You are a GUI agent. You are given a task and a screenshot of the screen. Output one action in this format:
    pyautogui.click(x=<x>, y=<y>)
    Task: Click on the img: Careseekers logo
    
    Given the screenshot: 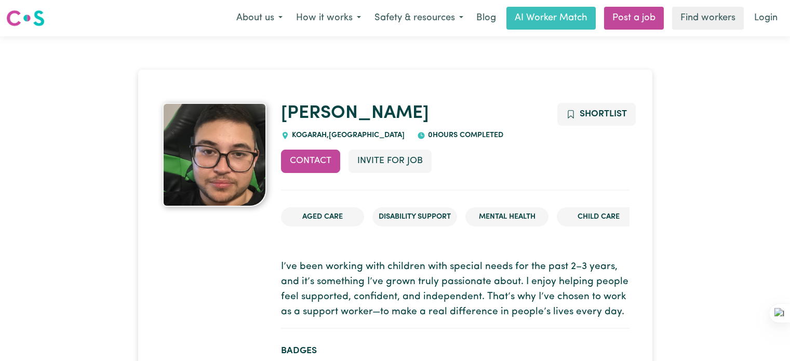 What is the action you would take?
    pyautogui.click(x=25, y=18)
    